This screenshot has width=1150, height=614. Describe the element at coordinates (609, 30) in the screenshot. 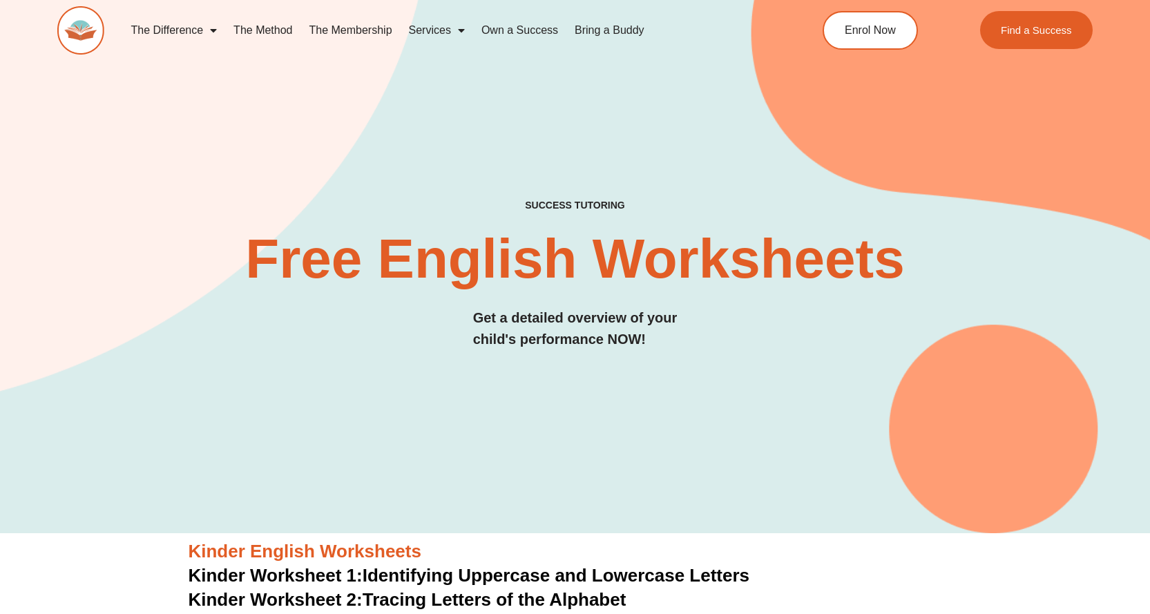

I see `a: Bring a Buddy` at that location.